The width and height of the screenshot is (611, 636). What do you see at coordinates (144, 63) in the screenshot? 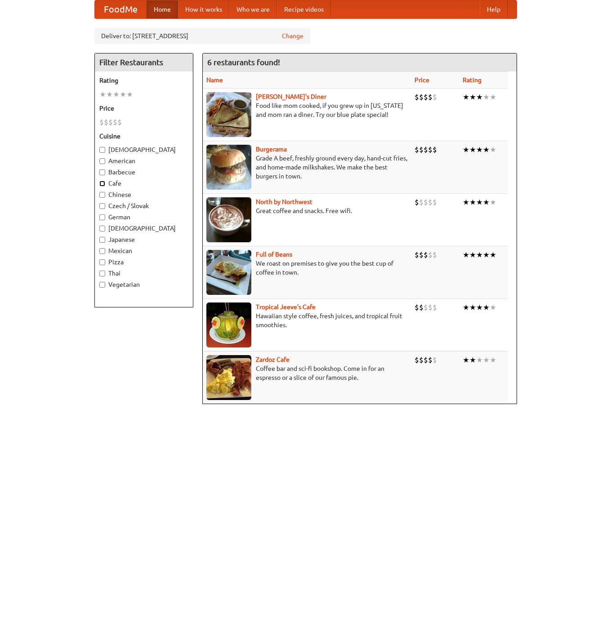
I see `h4: Filter Restaurants` at bounding box center [144, 63].